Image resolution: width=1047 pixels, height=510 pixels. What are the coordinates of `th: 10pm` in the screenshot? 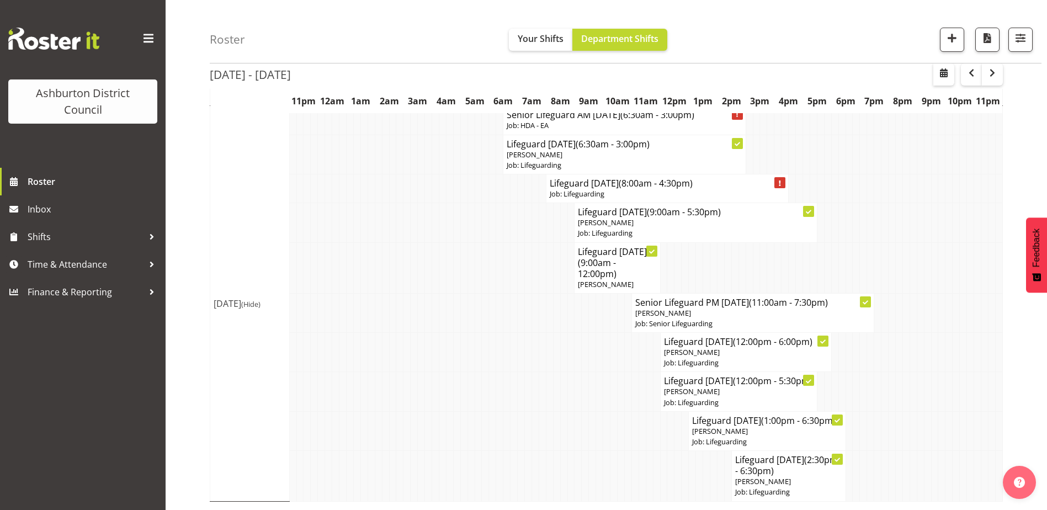 It's located at (960, 101).